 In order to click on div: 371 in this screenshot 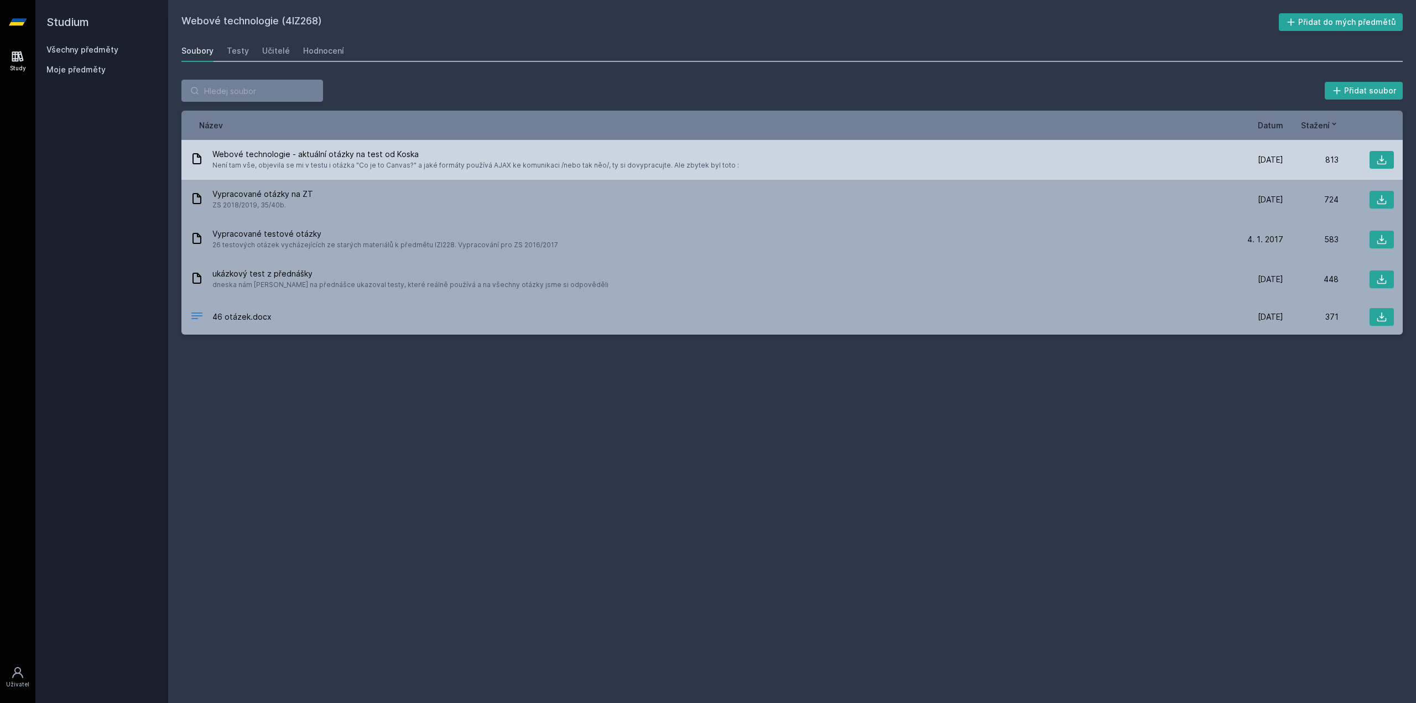, I will do `click(1311, 317)`.